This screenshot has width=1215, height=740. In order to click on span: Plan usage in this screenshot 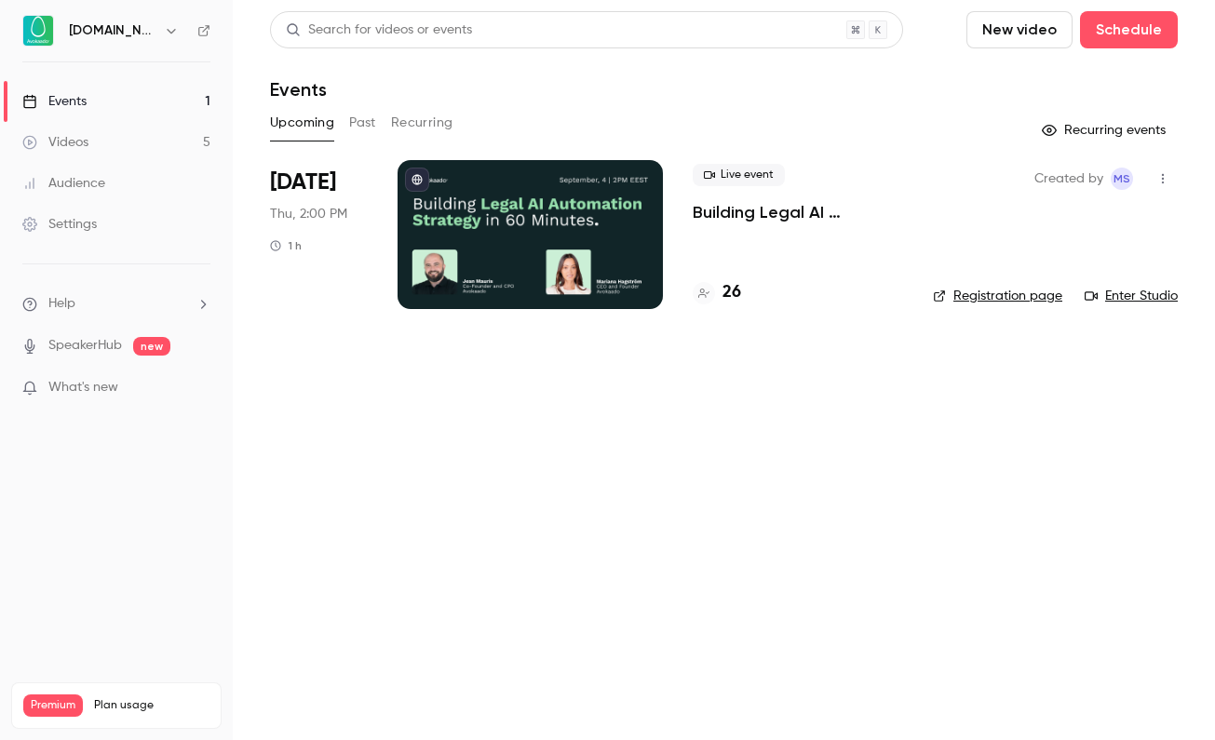, I will do `click(152, 706)`.